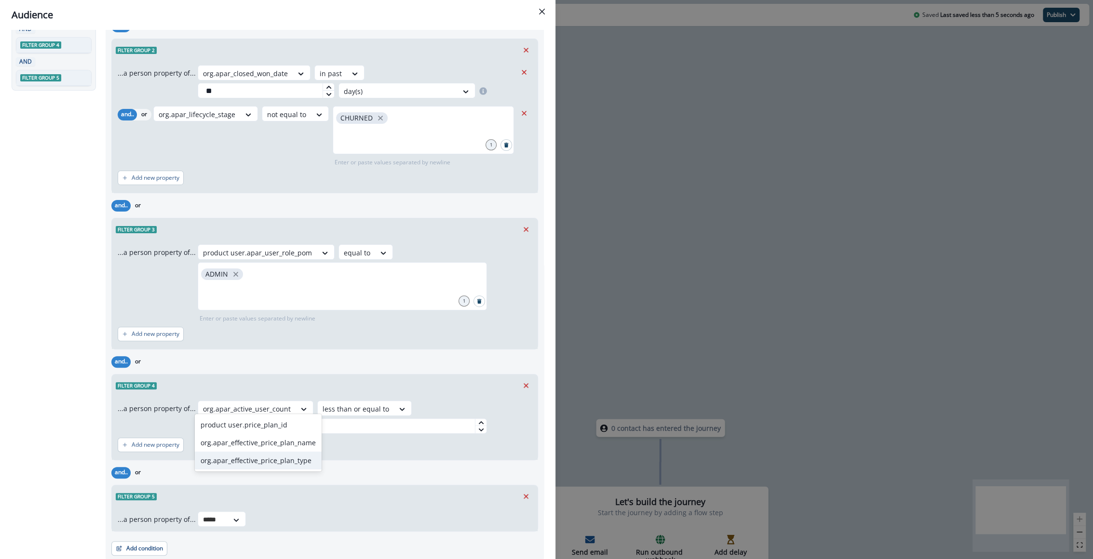 Image resolution: width=1093 pixels, height=559 pixels. What do you see at coordinates (542, 12) in the screenshot?
I see `button: Close` at bounding box center [542, 12].